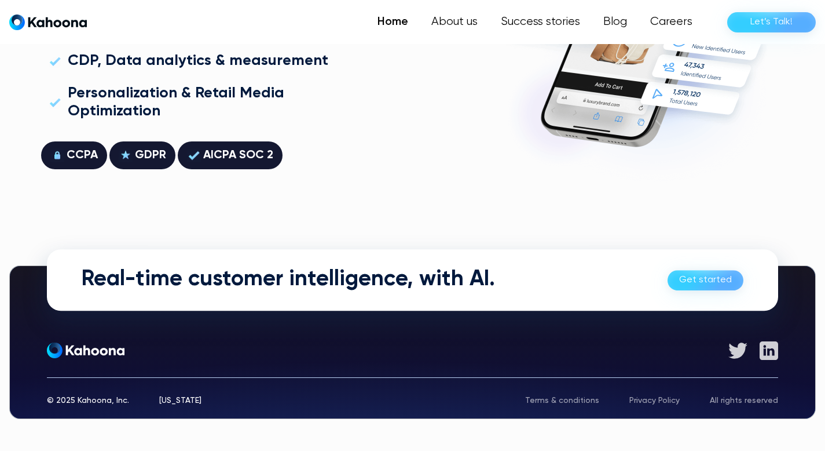 The height and width of the screenshot is (451, 825). I want to click on div: © 2025 Kahoona, Inc., so click(88, 400).